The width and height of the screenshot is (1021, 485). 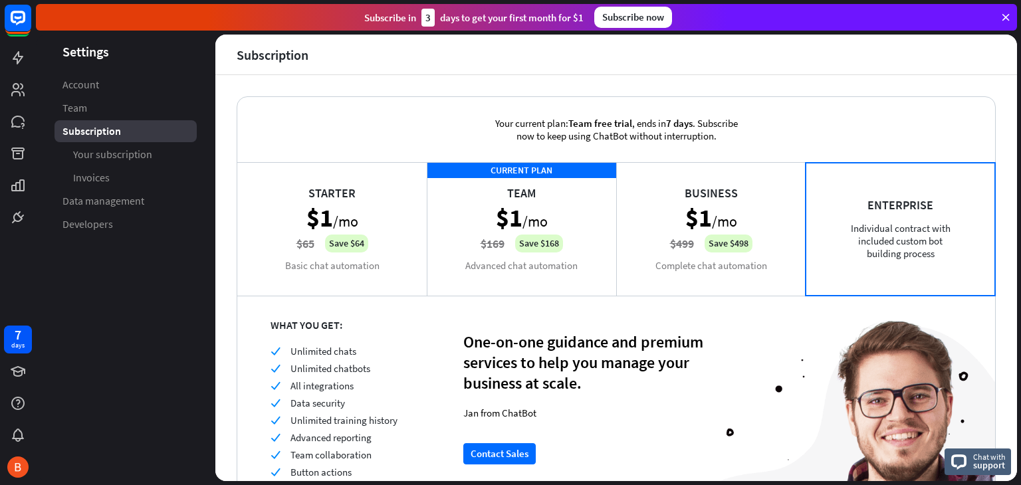 What do you see at coordinates (126, 154) in the screenshot?
I see `a: Your subscription` at bounding box center [126, 154].